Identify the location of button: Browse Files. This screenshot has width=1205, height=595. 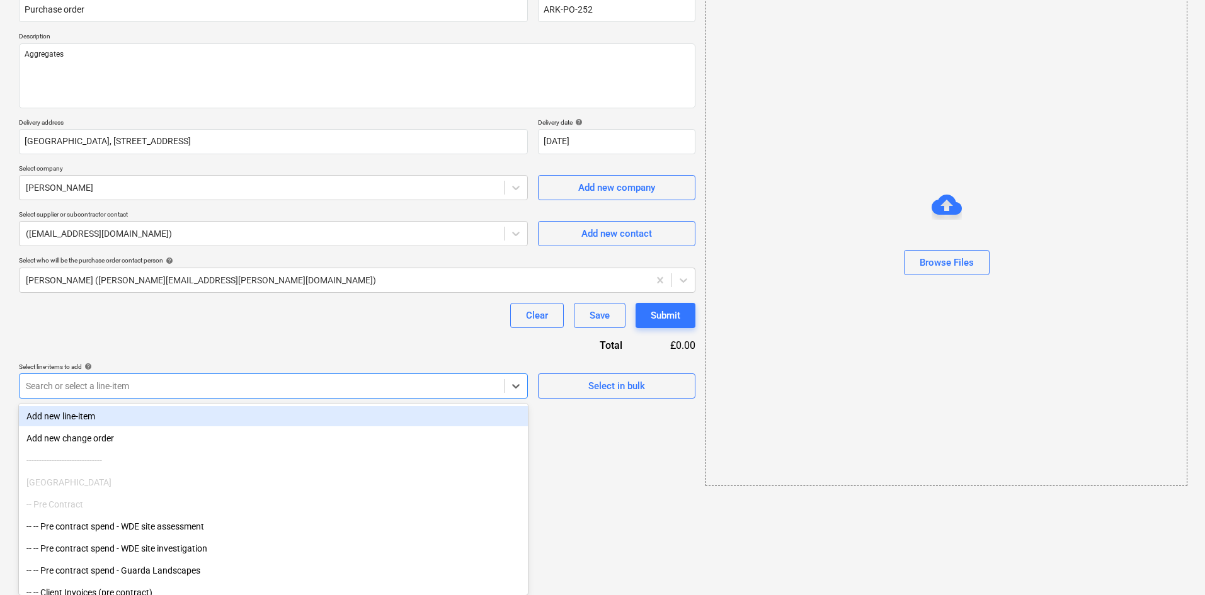
(946, 263).